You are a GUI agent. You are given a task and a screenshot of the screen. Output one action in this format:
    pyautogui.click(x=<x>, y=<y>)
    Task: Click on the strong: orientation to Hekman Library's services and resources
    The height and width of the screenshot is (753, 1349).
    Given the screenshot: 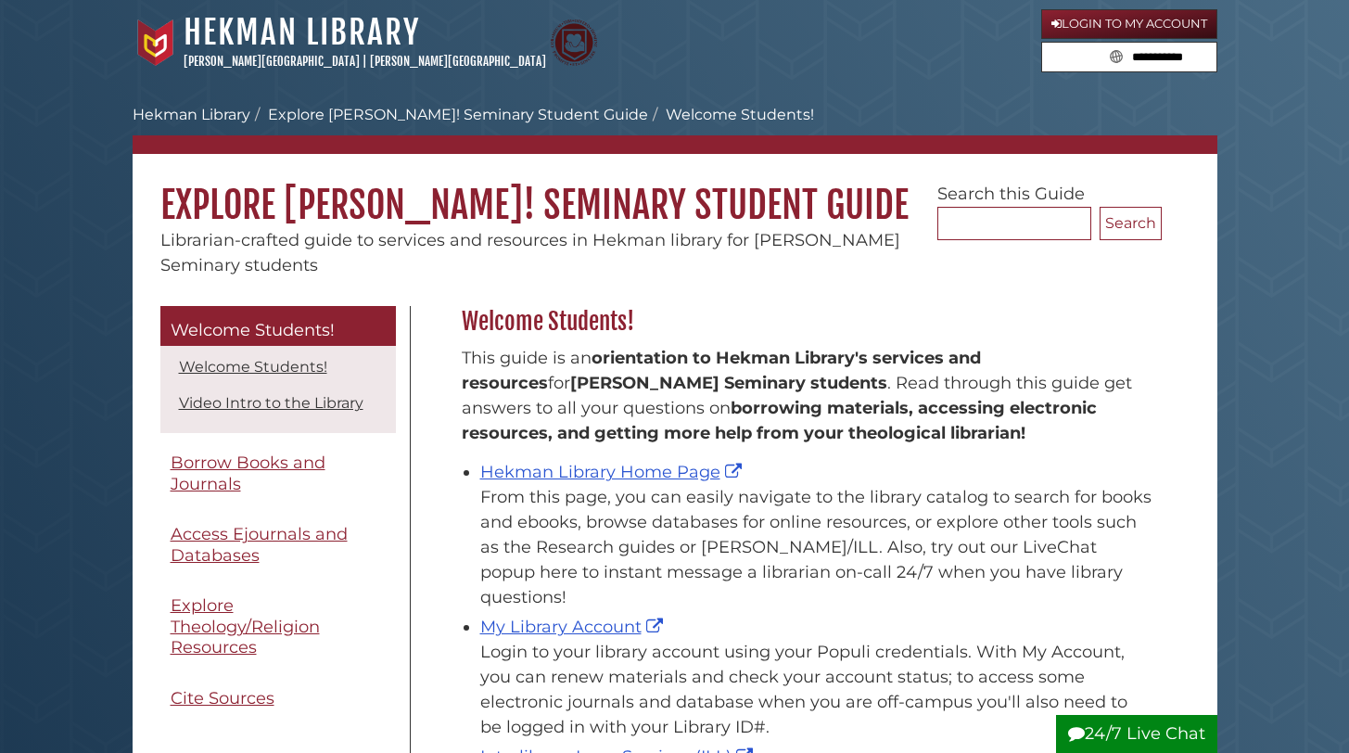 What is the action you would take?
    pyautogui.click(x=721, y=370)
    